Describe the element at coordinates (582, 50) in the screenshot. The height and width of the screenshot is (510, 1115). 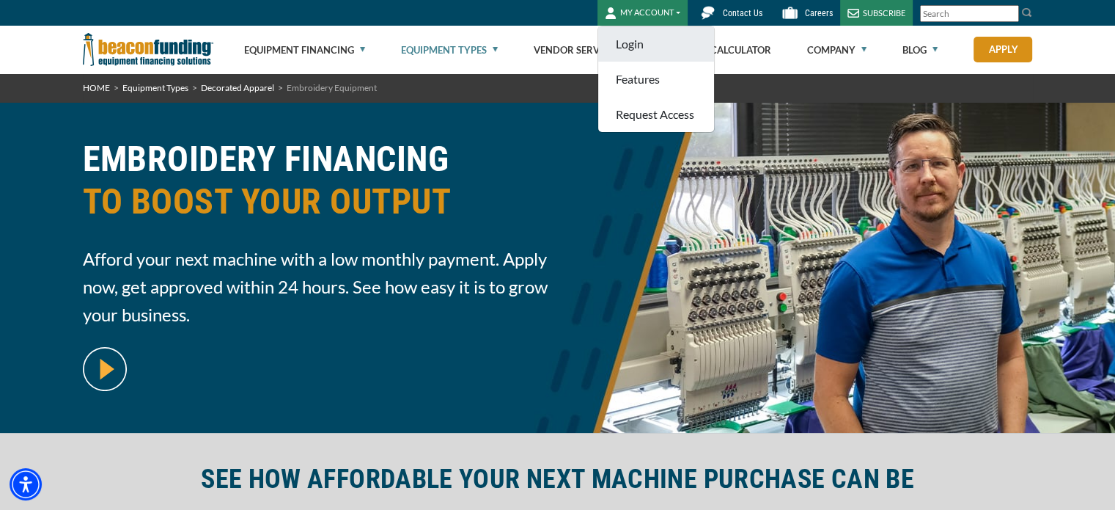
I see `a: Vendor Services` at that location.